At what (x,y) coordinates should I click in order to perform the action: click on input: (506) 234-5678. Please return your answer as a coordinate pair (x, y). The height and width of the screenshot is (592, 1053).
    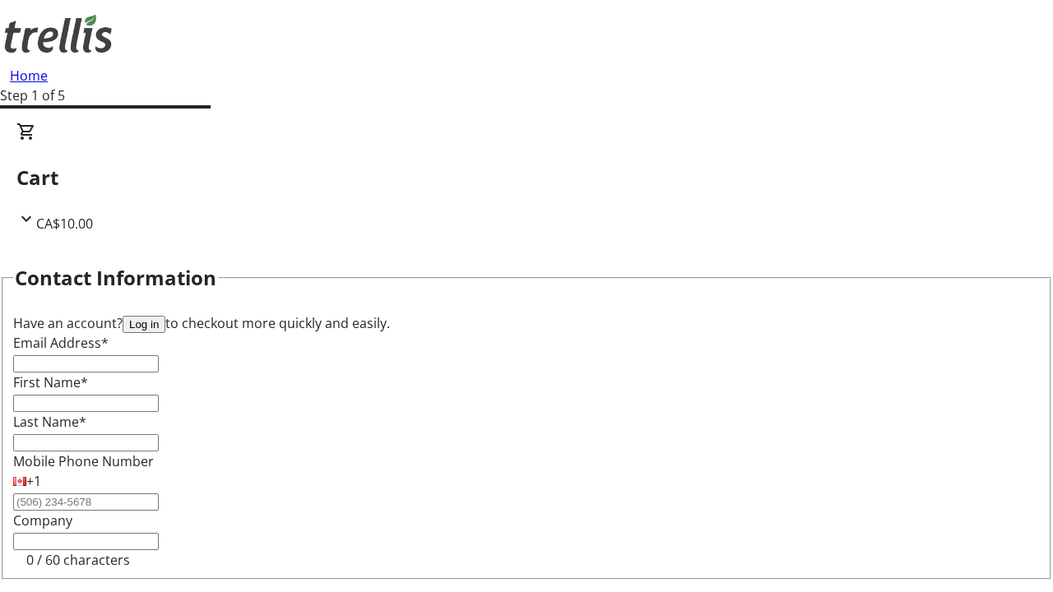
    Looking at the image, I should click on (86, 502).